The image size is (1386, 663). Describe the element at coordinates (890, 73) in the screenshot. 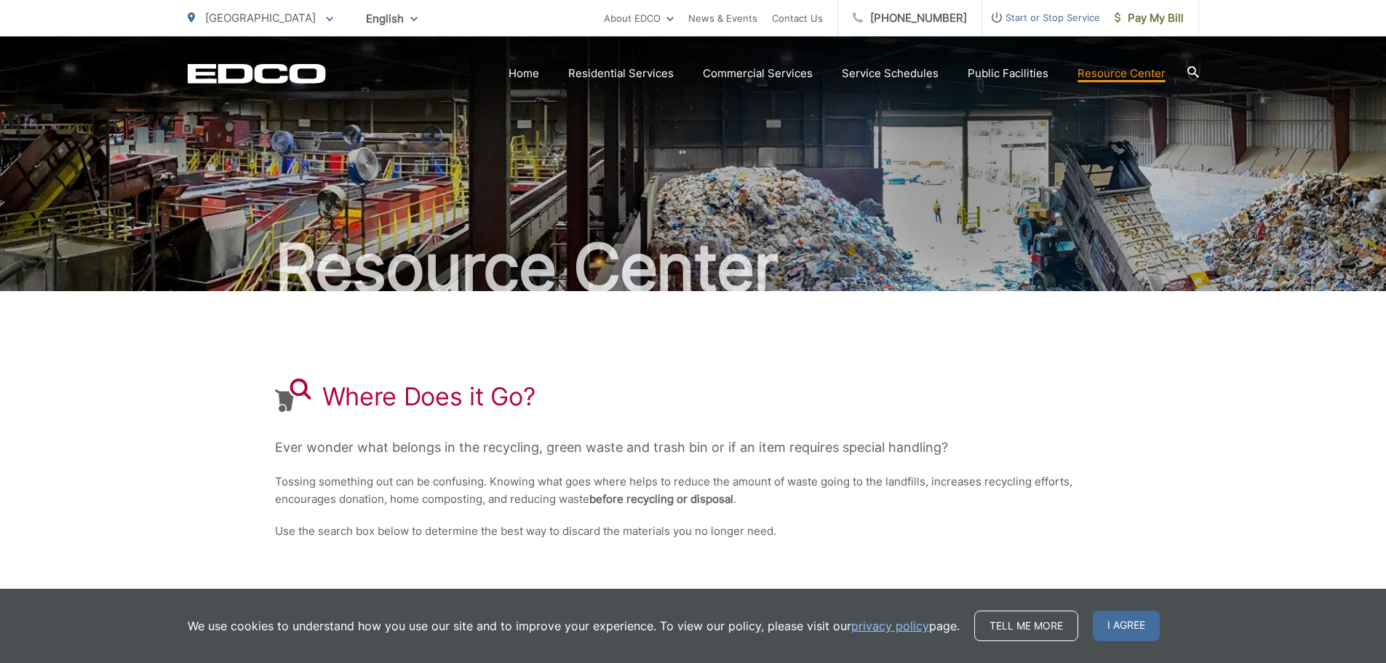

I see `a: Service Schedules` at that location.